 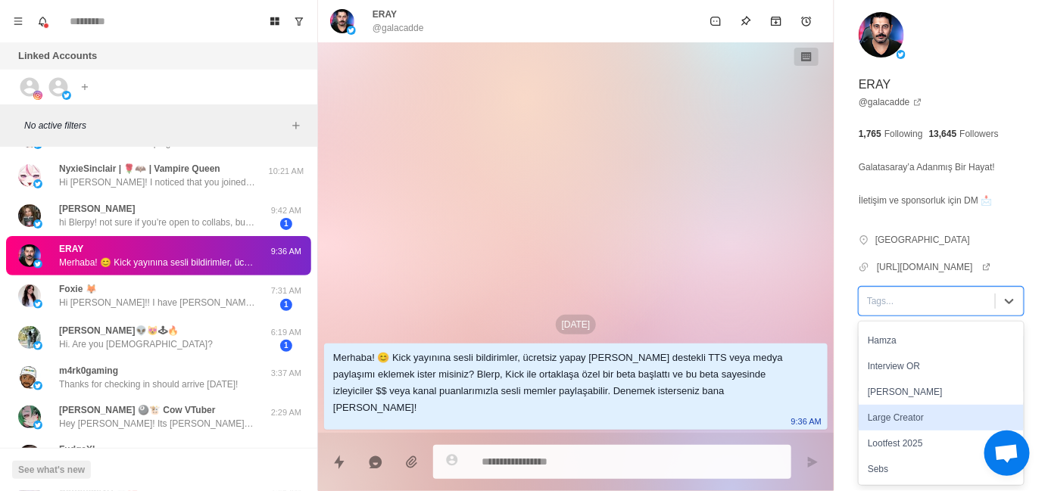 What do you see at coordinates (286, 373) in the screenshot?
I see `p: 3:37 AM` at bounding box center [286, 373].